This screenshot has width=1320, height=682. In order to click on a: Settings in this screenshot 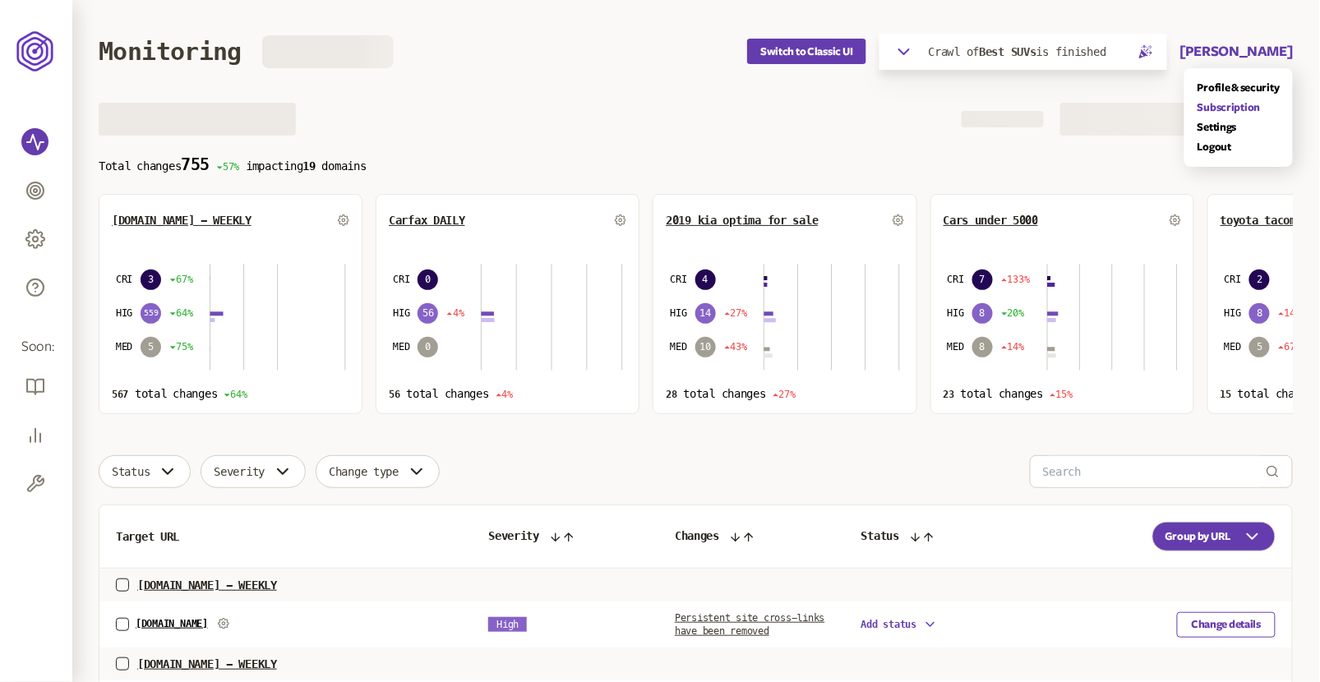, I will do `click(1239, 127)`.